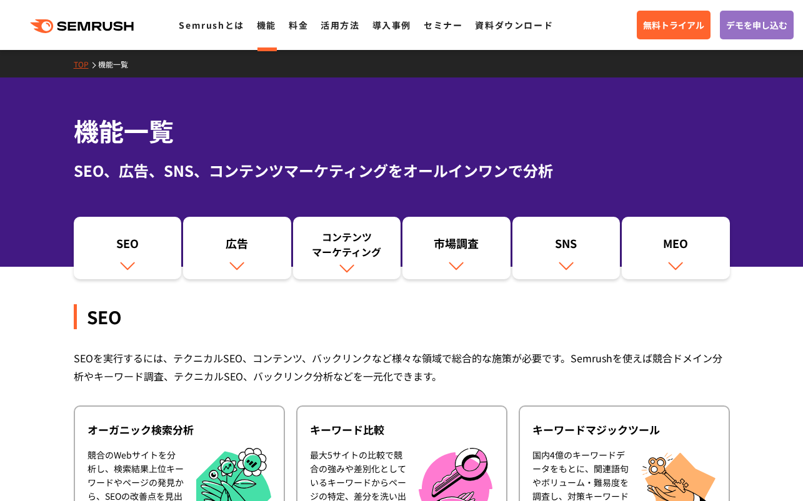 The height and width of the screenshot is (501, 803). Describe the element at coordinates (675, 248) in the screenshot. I see `a: MEO` at that location.